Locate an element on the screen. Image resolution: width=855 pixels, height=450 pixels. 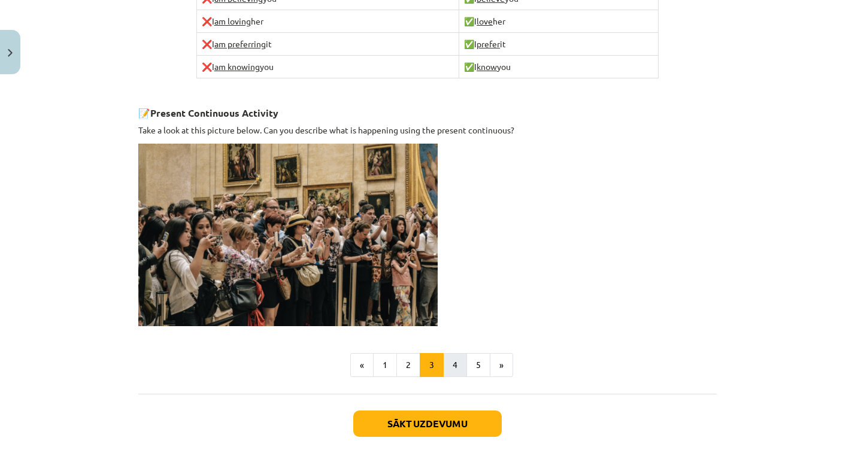
p: Take a look at this picture below. Can you describe what is happening using the present continuous? is located at coordinates (428, 130).